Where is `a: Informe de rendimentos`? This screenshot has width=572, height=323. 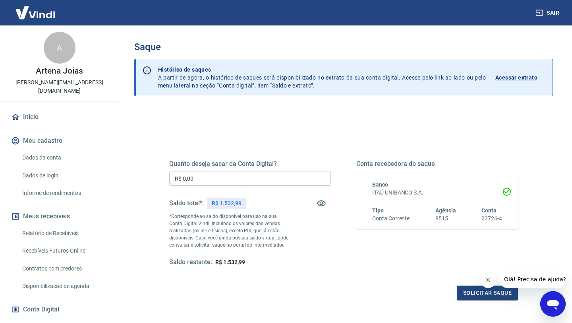 a: Informe de rendimentos is located at coordinates (64, 193).